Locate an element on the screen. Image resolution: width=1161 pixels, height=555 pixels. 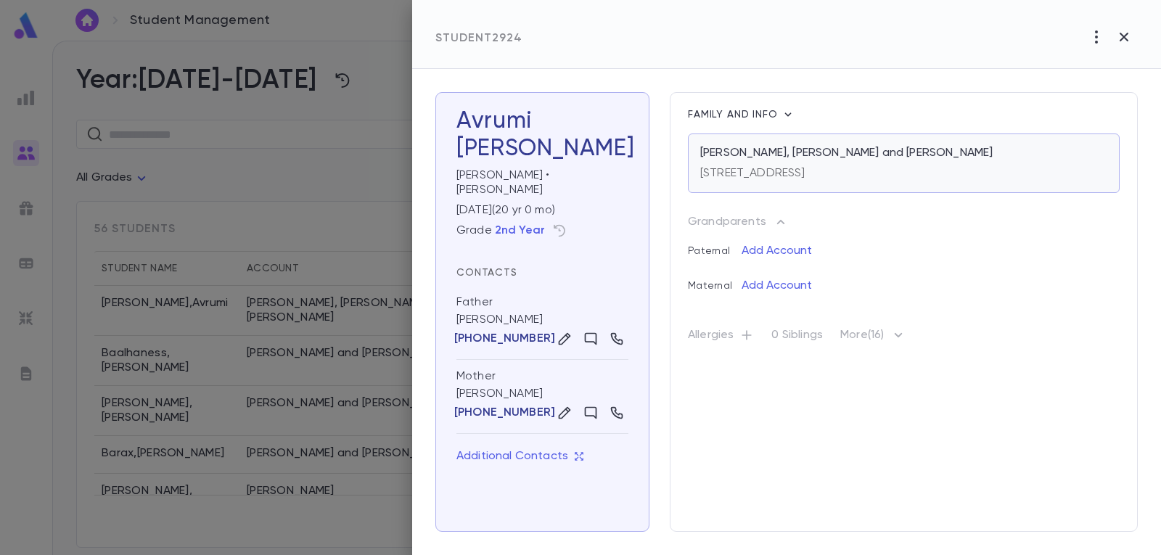
p: Allergies is located at coordinates (720, 338).